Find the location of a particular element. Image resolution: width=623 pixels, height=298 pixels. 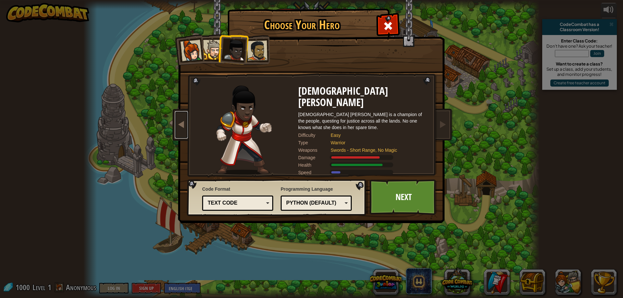

div: Deals 120% of listed Warrior weapon damage. is located at coordinates (363, 158).